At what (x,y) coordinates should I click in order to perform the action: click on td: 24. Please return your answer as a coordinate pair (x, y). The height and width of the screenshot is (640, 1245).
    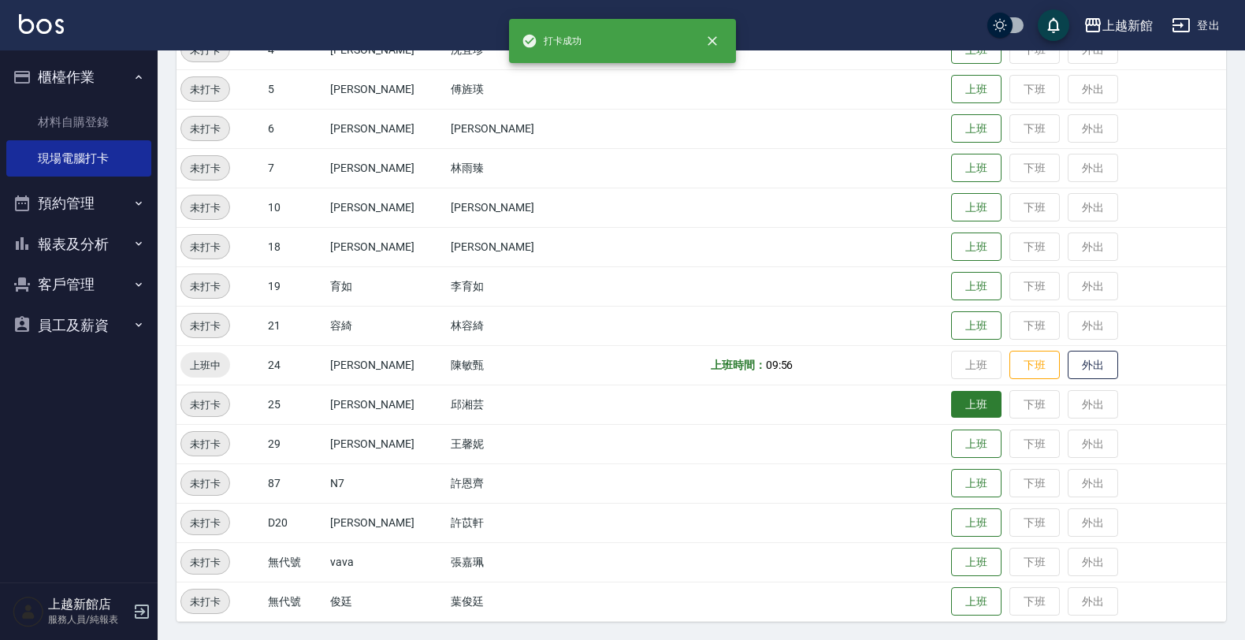
    Looking at the image, I should click on (295, 365).